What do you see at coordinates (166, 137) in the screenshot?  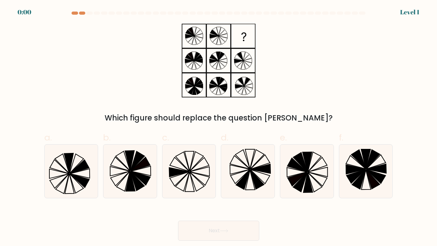 I see `span: c.` at bounding box center [166, 137].